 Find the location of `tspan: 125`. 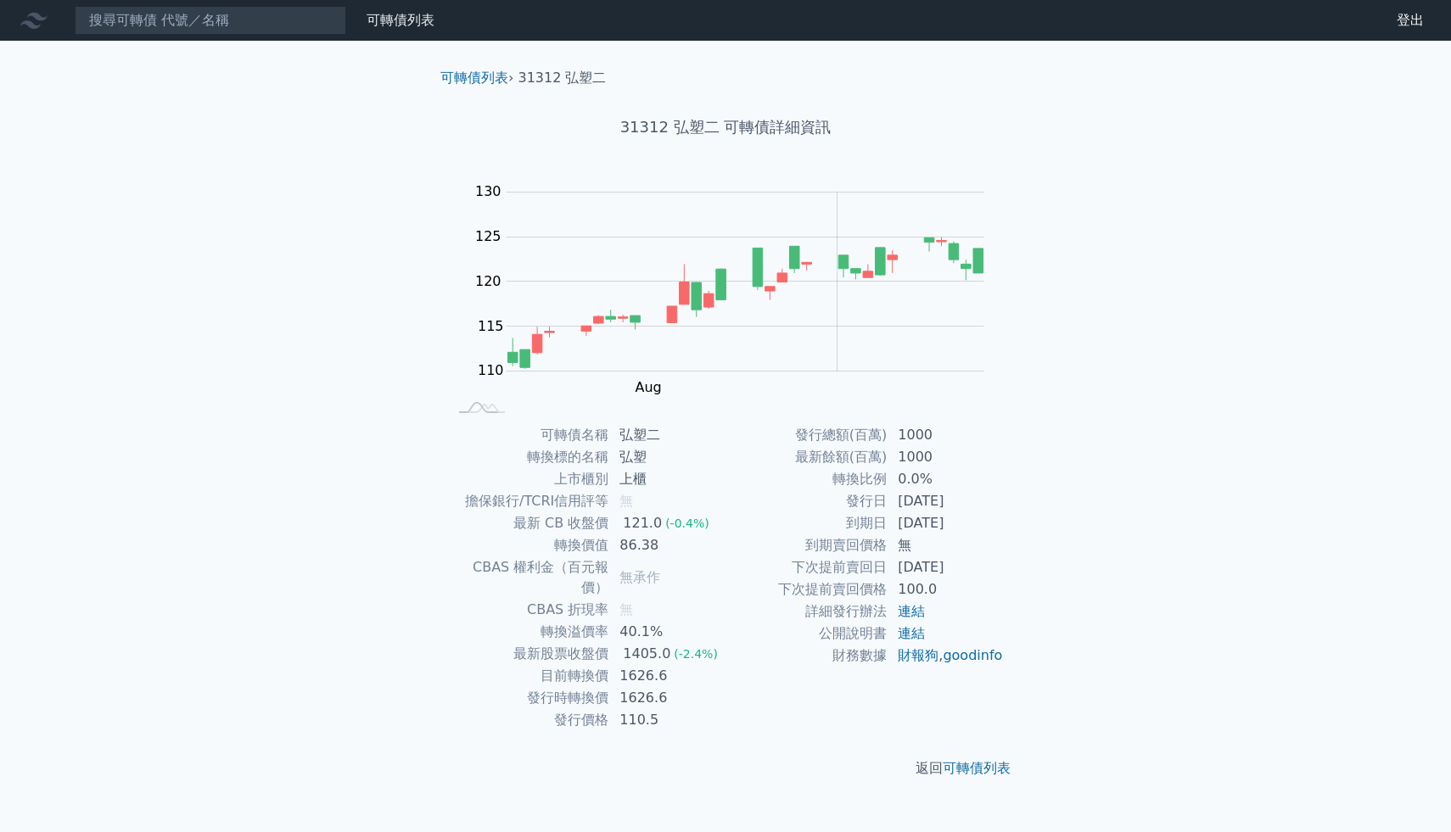

tspan: 125 is located at coordinates (488, 236).